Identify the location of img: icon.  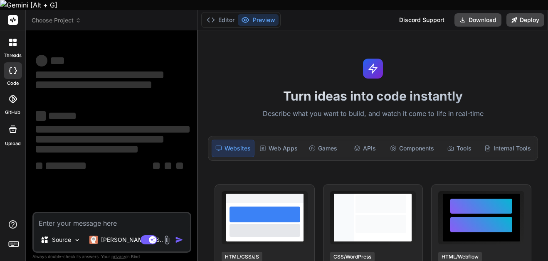
(179, 240).